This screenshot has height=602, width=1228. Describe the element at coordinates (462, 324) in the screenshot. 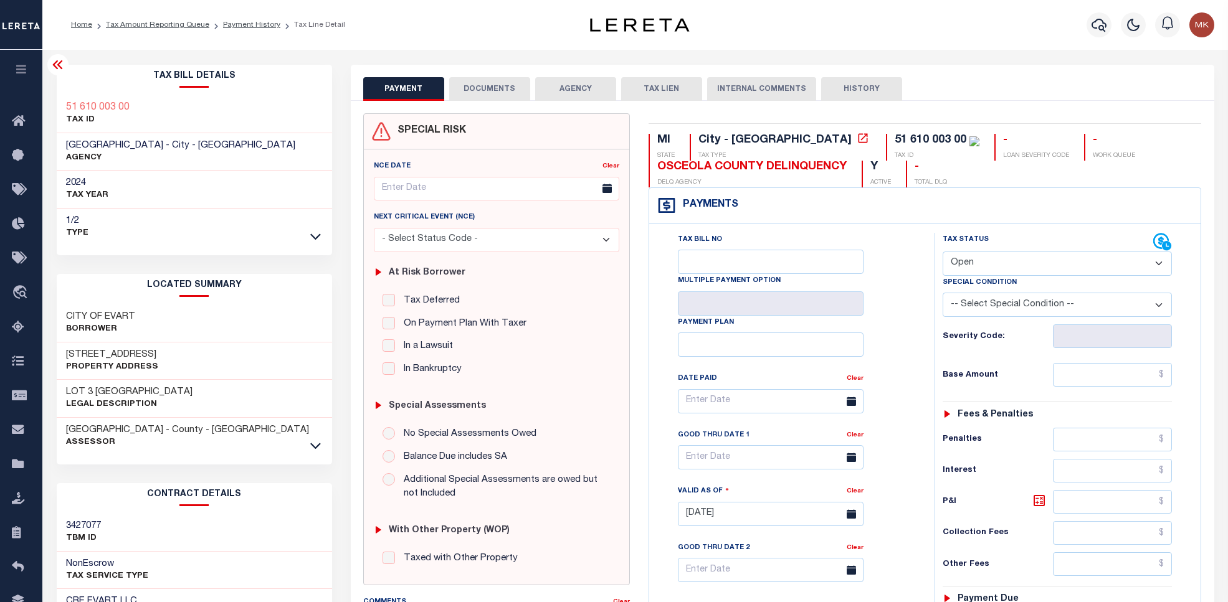

I see `label: On Payment Plan With Taxer` at that location.